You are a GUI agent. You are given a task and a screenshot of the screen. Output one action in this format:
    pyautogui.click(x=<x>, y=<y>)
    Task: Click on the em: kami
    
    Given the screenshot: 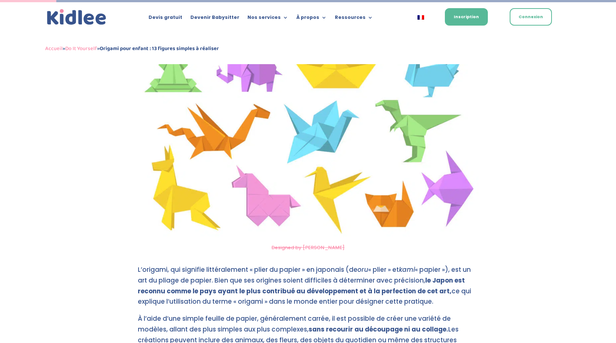 What is the action you would take?
    pyautogui.click(x=407, y=269)
    